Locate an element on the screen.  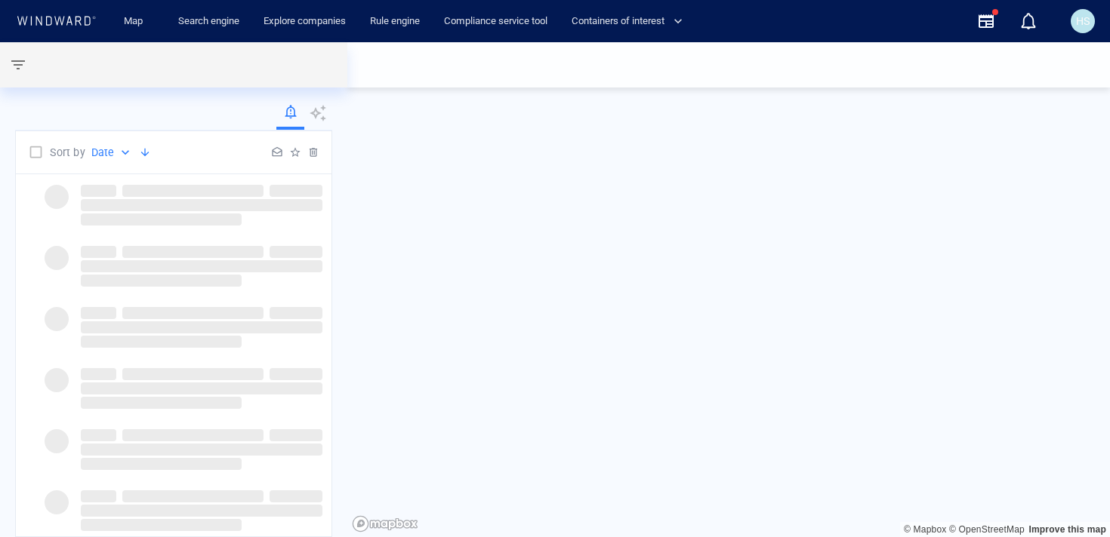
a: Map is located at coordinates (136, 21).